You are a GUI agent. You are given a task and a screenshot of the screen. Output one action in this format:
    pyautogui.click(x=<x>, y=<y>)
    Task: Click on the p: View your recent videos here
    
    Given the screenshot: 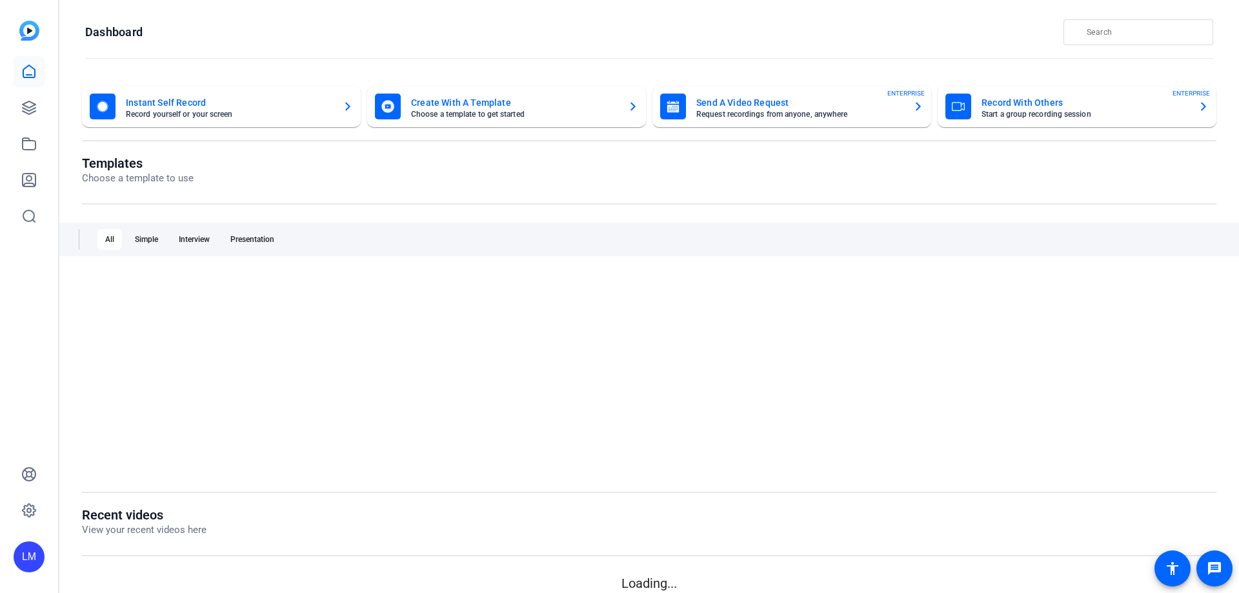 What is the action you would take?
    pyautogui.click(x=144, y=530)
    